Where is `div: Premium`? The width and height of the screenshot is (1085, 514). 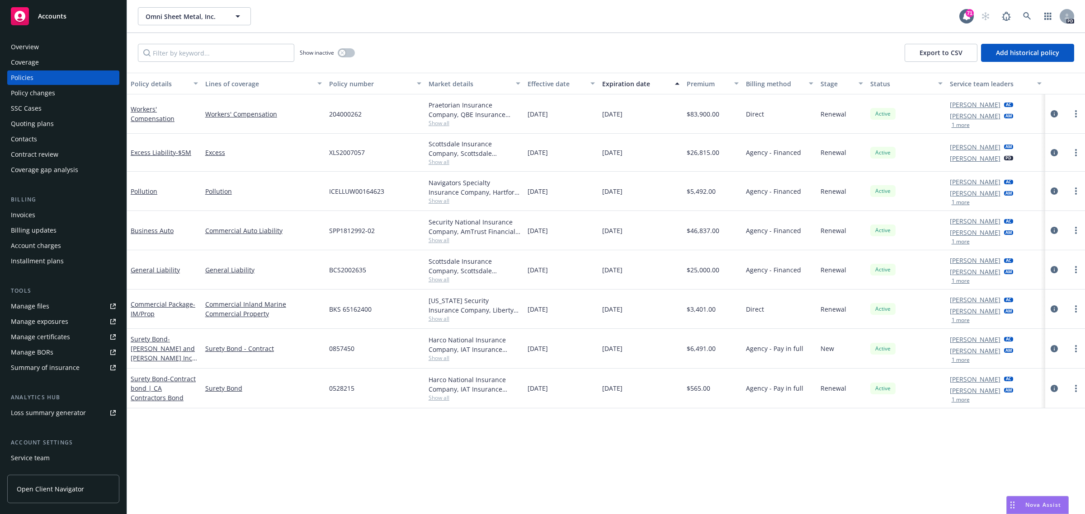
div: Premium is located at coordinates (708, 84).